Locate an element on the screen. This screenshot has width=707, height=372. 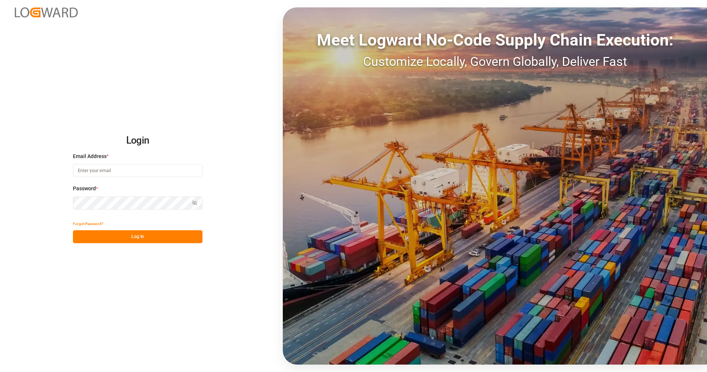
img: Logward_new_orange.png is located at coordinates (46, 12).